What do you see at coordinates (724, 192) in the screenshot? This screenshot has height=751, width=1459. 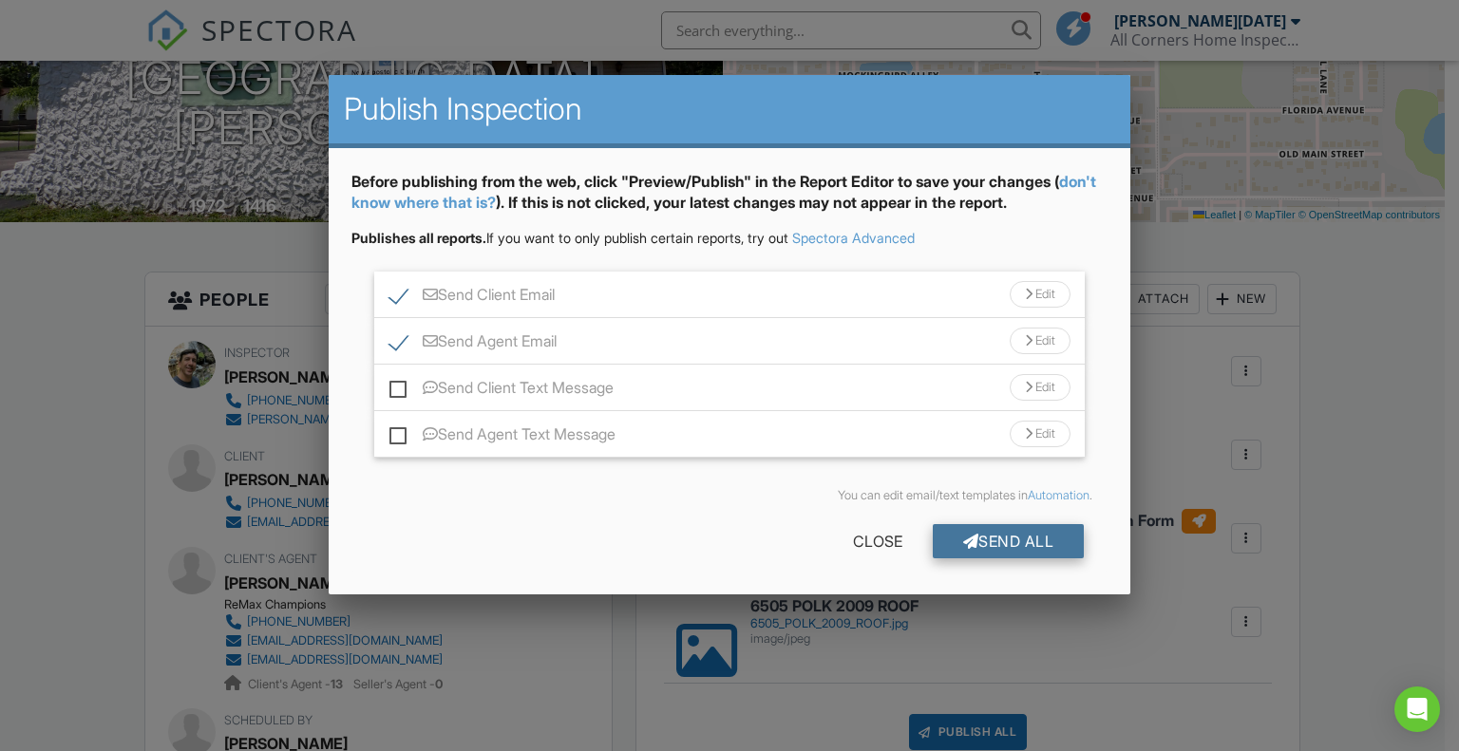 I see `a: don't know where that is?` at bounding box center [724, 192].